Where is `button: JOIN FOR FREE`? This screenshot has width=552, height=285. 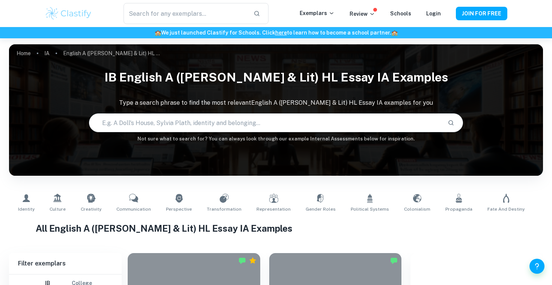
button: JOIN FOR FREE is located at coordinates (482, 14).